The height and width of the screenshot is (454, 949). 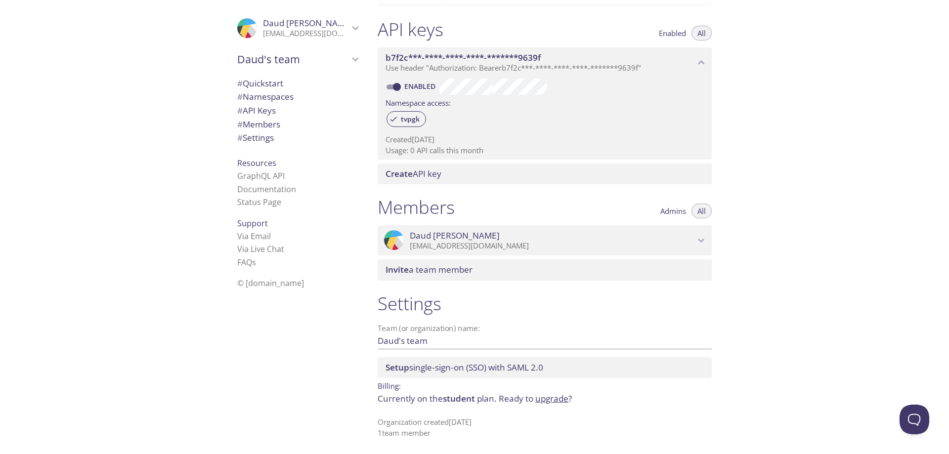 I want to click on span: tvpgk, so click(x=410, y=119).